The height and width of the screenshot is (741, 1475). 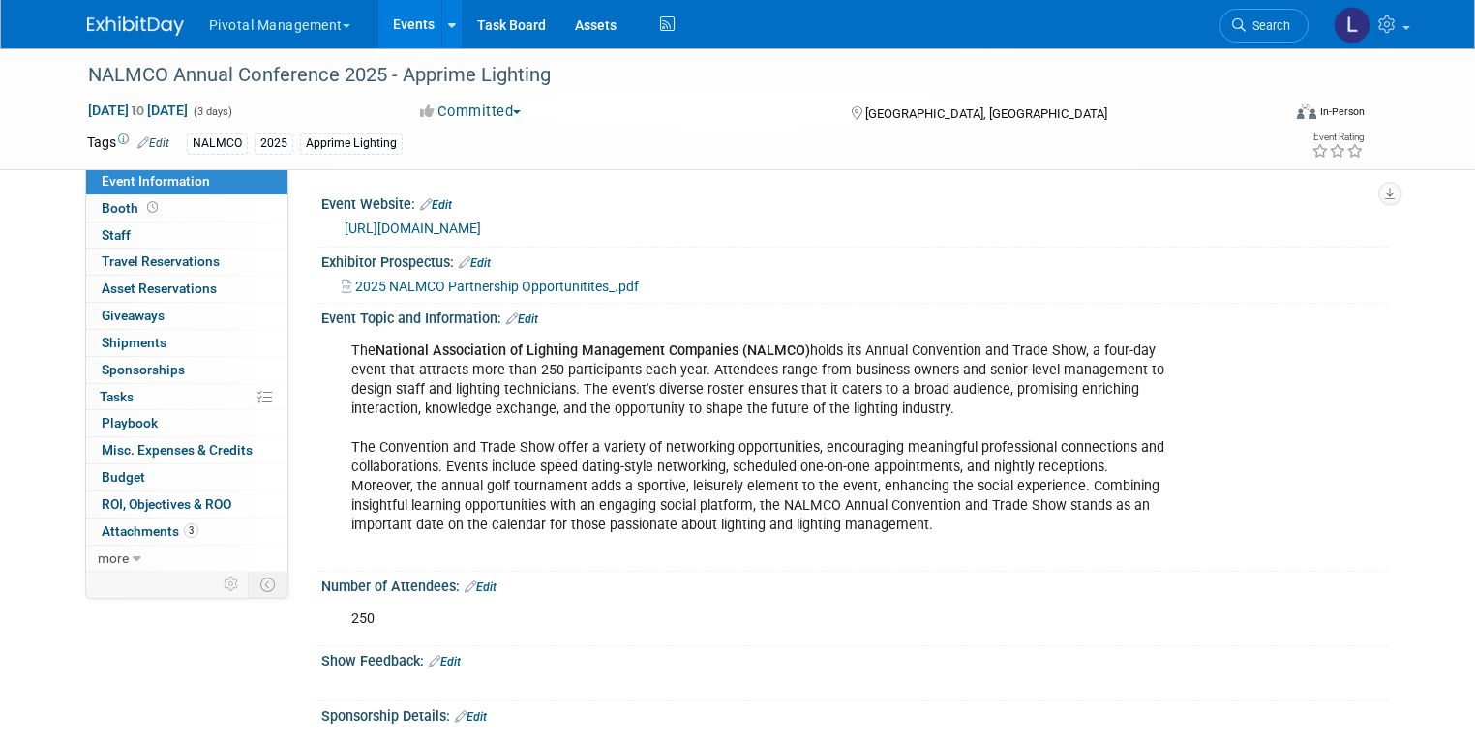 I want to click on div: The holds its Annual Convention and Trade Show, a four-day event that attracts more than 250 part..., so click(x=760, y=448).